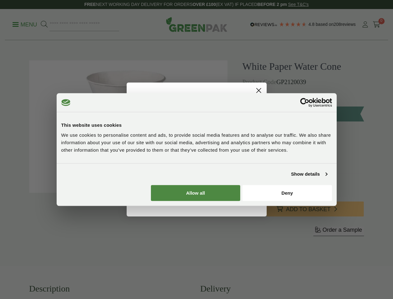 This screenshot has width=393, height=299. Describe the element at coordinates (197, 143) in the screenshot. I see `div: We use cookies to personalise content and ads, to provide social media features and to analyse ou...` at that location.